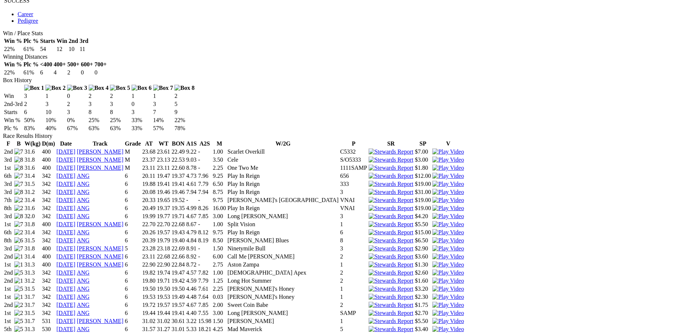 Image resolution: width=698 pixels, height=334 pixels. I want to click on td: 1, so click(163, 96).